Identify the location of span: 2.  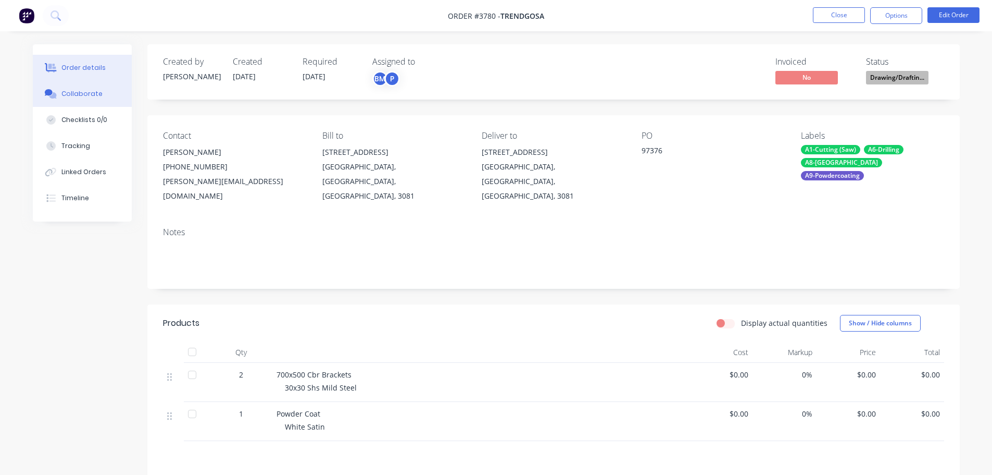
(241, 374).